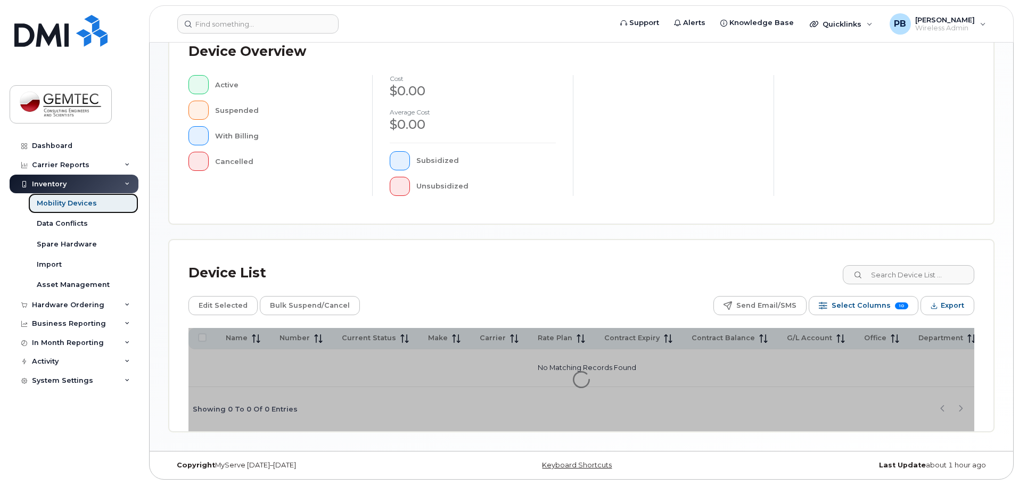 The image size is (1019, 485). Describe the element at coordinates (900, 24) in the screenshot. I see `span: PB` at that location.